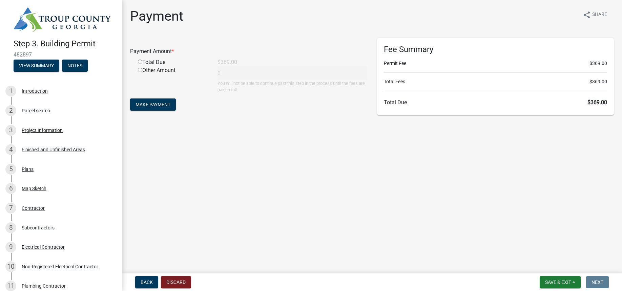 The height and width of the screenshot is (291, 622). I want to click on span: Share, so click(599, 15).